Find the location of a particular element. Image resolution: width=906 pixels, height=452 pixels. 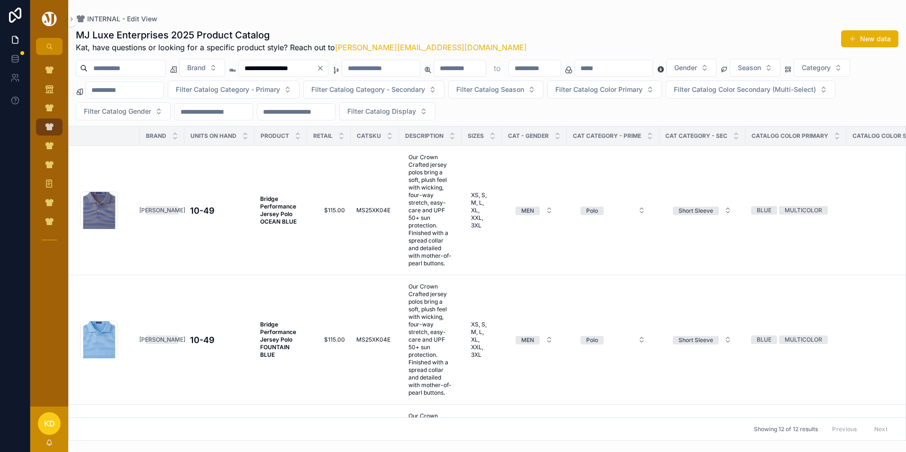

span: Gender is located at coordinates (685, 68).